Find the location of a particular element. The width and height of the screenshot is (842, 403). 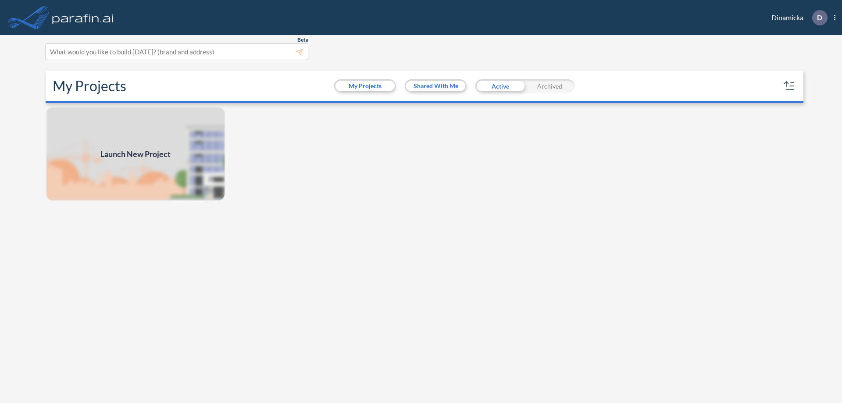

a: Launch New Project is located at coordinates (136, 154).